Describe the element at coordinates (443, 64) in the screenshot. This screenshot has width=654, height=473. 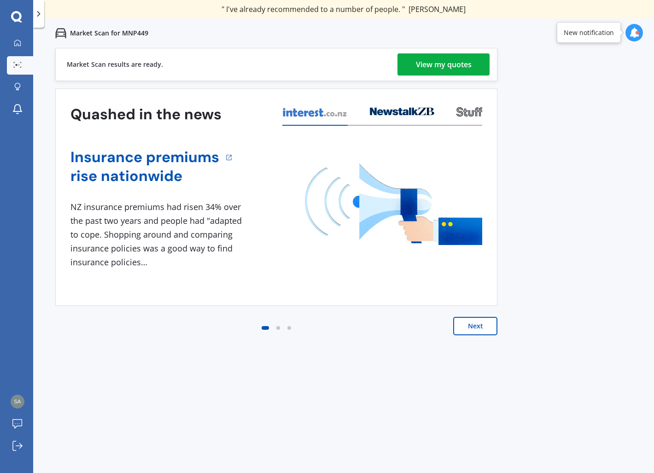
I see `div: View my quotes` at that location.